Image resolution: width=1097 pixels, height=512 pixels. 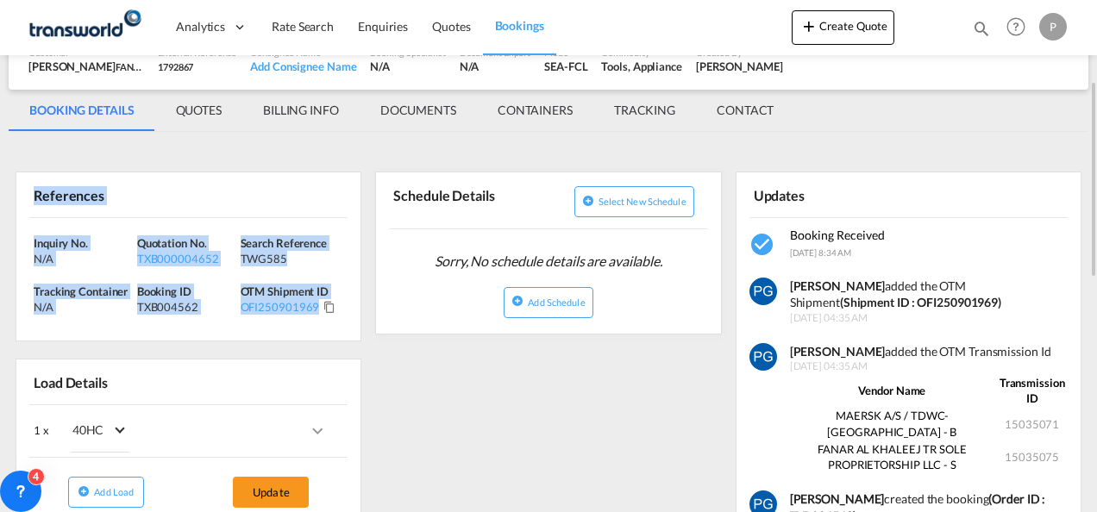 What do you see at coordinates (200, 27) in the screenshot?
I see `span: Analytics` at bounding box center [200, 27].